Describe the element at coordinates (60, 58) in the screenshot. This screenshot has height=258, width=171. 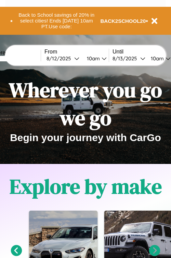
I see `div: 8 / 12 / 2025` at that location.